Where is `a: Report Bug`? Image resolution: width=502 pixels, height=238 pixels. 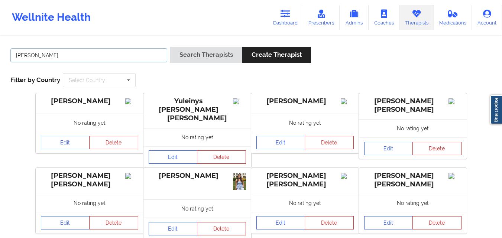 a: Report Bug is located at coordinates (496, 110).